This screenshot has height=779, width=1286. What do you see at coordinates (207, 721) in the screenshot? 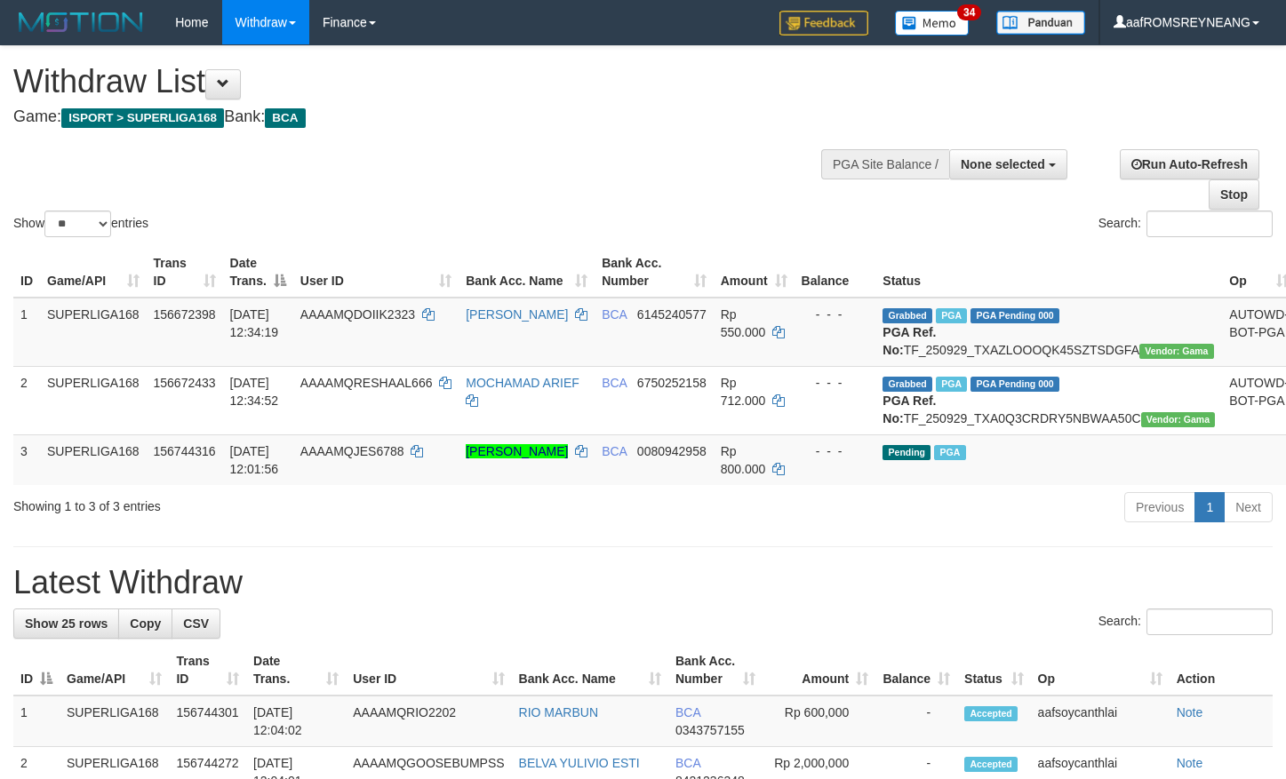
I see `td: 156744301` at bounding box center [207, 721].